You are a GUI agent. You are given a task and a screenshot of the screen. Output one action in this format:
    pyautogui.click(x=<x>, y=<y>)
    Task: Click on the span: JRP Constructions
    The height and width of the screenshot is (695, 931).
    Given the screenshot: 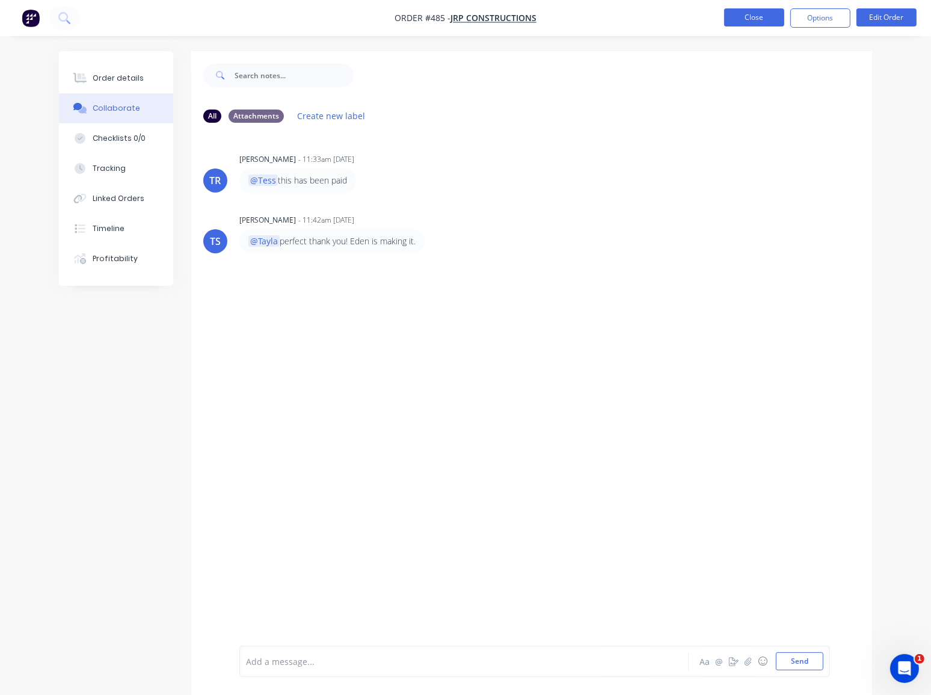 What is the action you would take?
    pyautogui.click(x=493, y=18)
    